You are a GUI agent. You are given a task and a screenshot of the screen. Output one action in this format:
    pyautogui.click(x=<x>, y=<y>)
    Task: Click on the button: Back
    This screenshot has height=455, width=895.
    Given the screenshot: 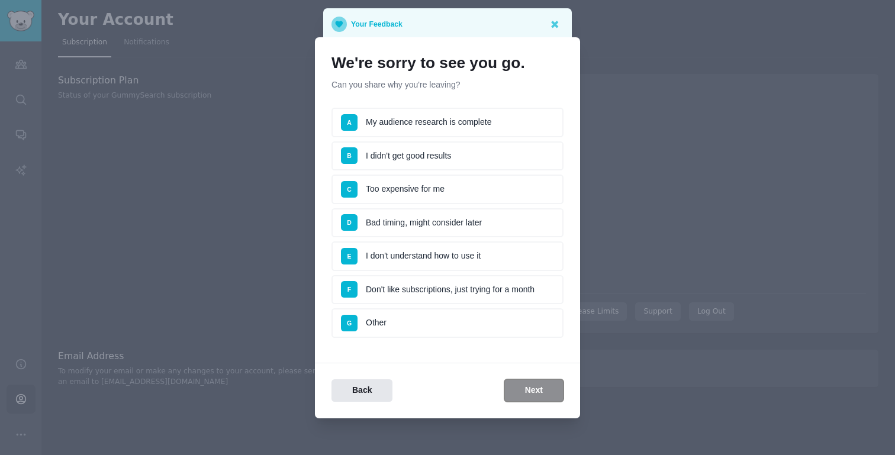 What is the action you would take?
    pyautogui.click(x=362, y=391)
    